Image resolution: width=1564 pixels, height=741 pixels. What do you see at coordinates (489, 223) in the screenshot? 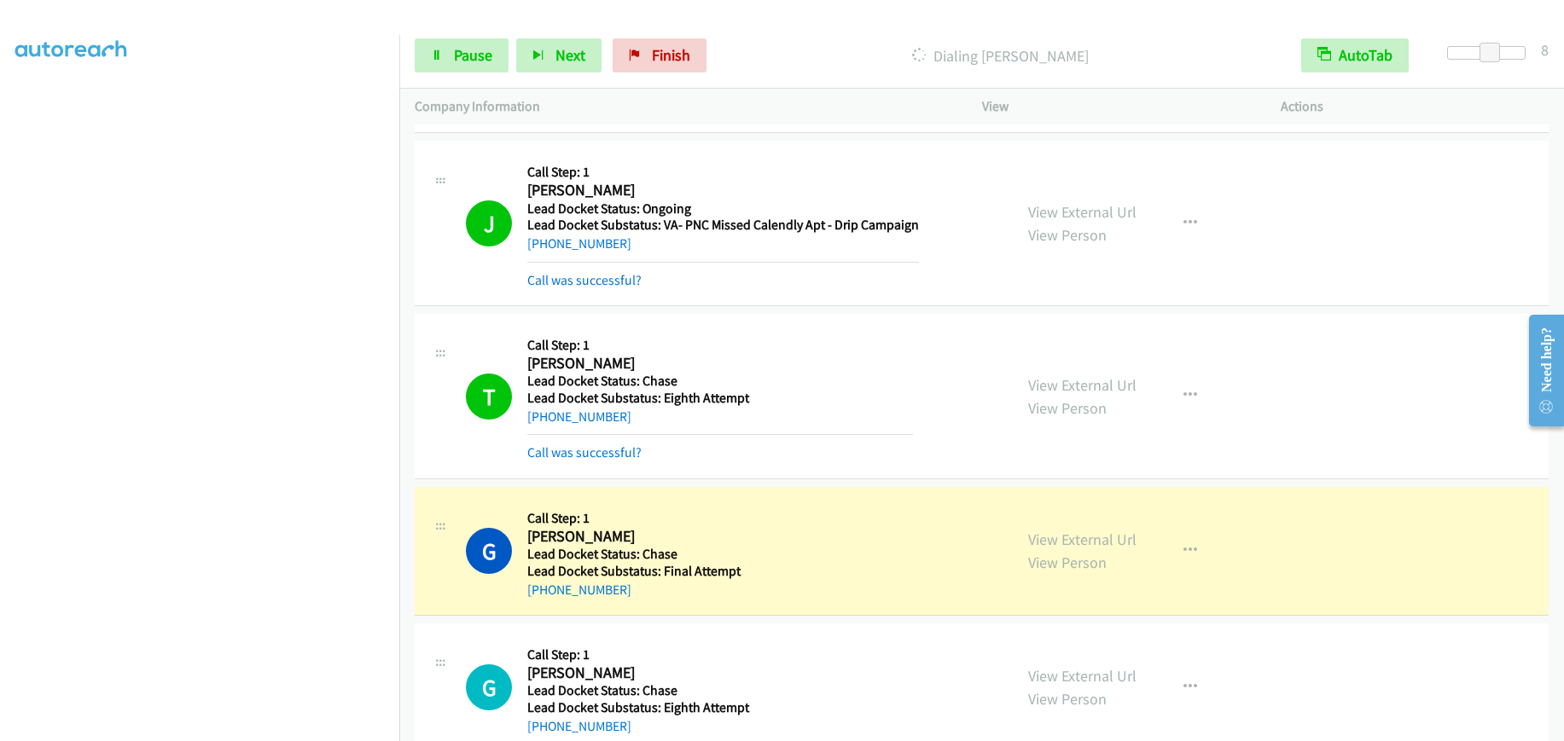
I see `h1: J` at bounding box center [489, 223].